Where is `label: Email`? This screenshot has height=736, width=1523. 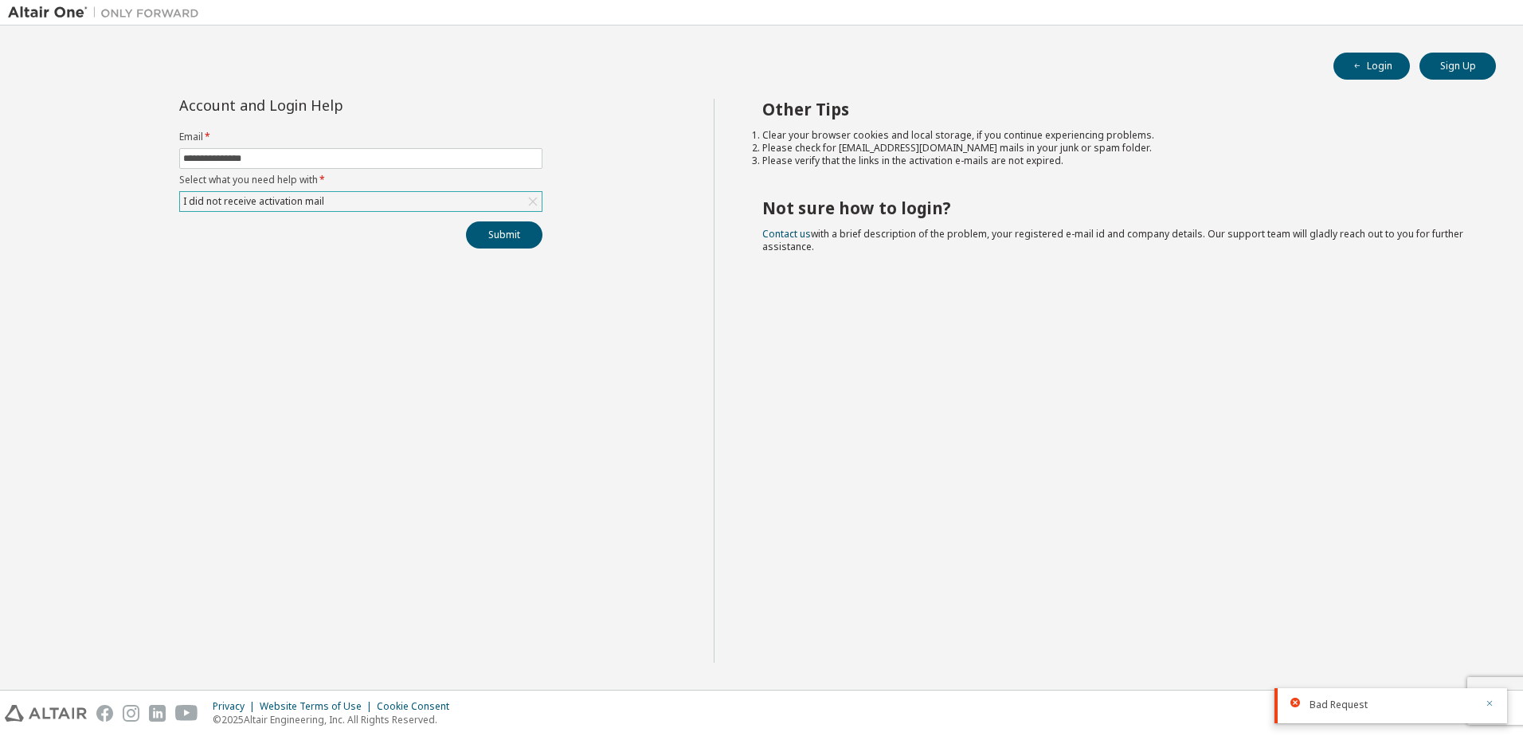 label: Email is located at coordinates (361, 137).